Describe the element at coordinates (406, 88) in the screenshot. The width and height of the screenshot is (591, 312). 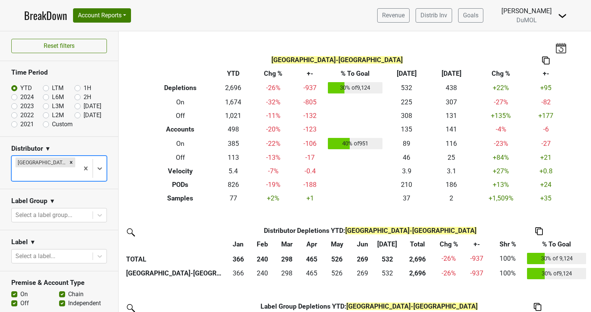
I see `td: 532` at that location.